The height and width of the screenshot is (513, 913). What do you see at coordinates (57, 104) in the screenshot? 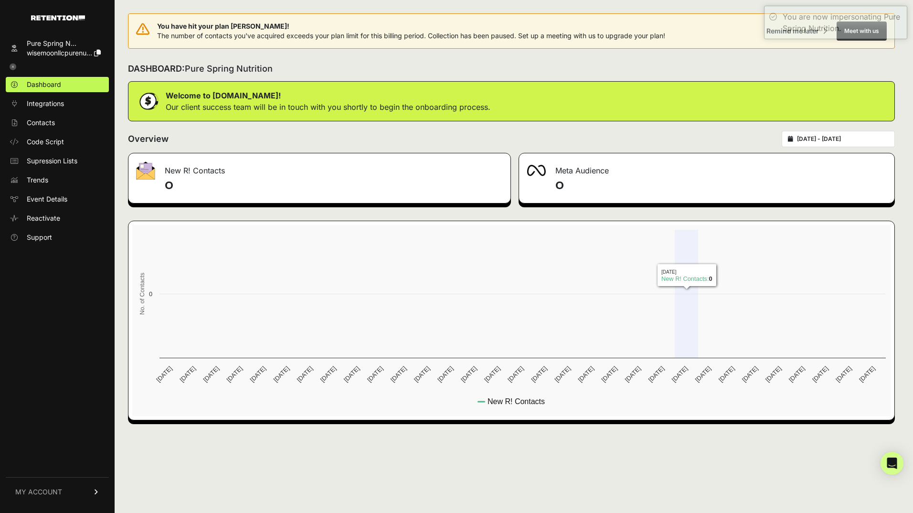
I see `a: Integrations` at bounding box center [57, 104].